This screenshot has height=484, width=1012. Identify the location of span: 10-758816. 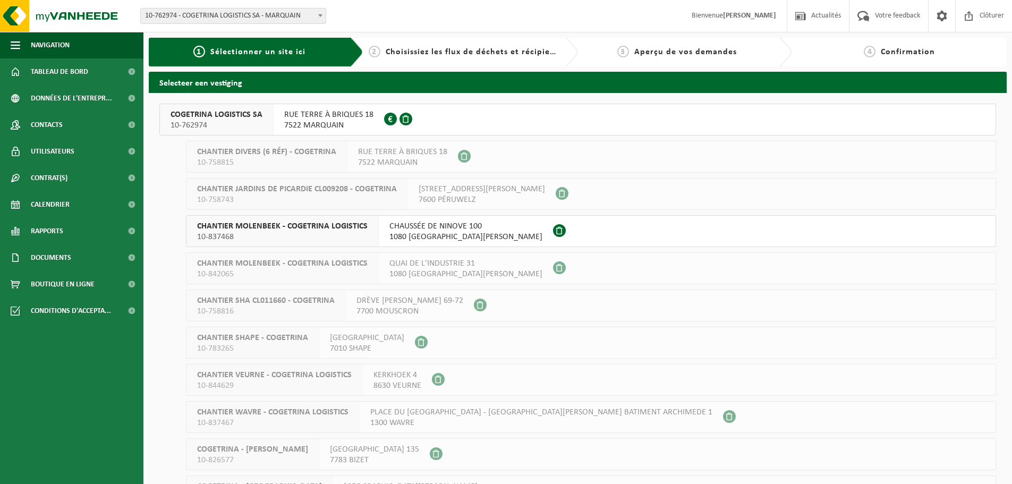
(266, 311).